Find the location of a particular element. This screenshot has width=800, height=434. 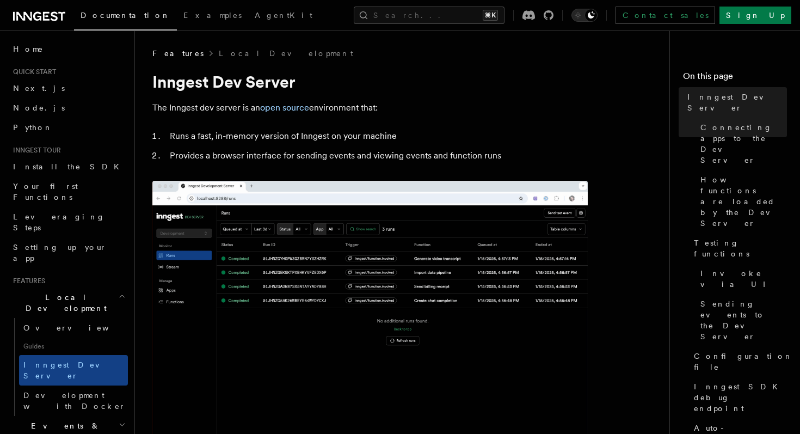

button: Search...⌘K is located at coordinates (429, 15).